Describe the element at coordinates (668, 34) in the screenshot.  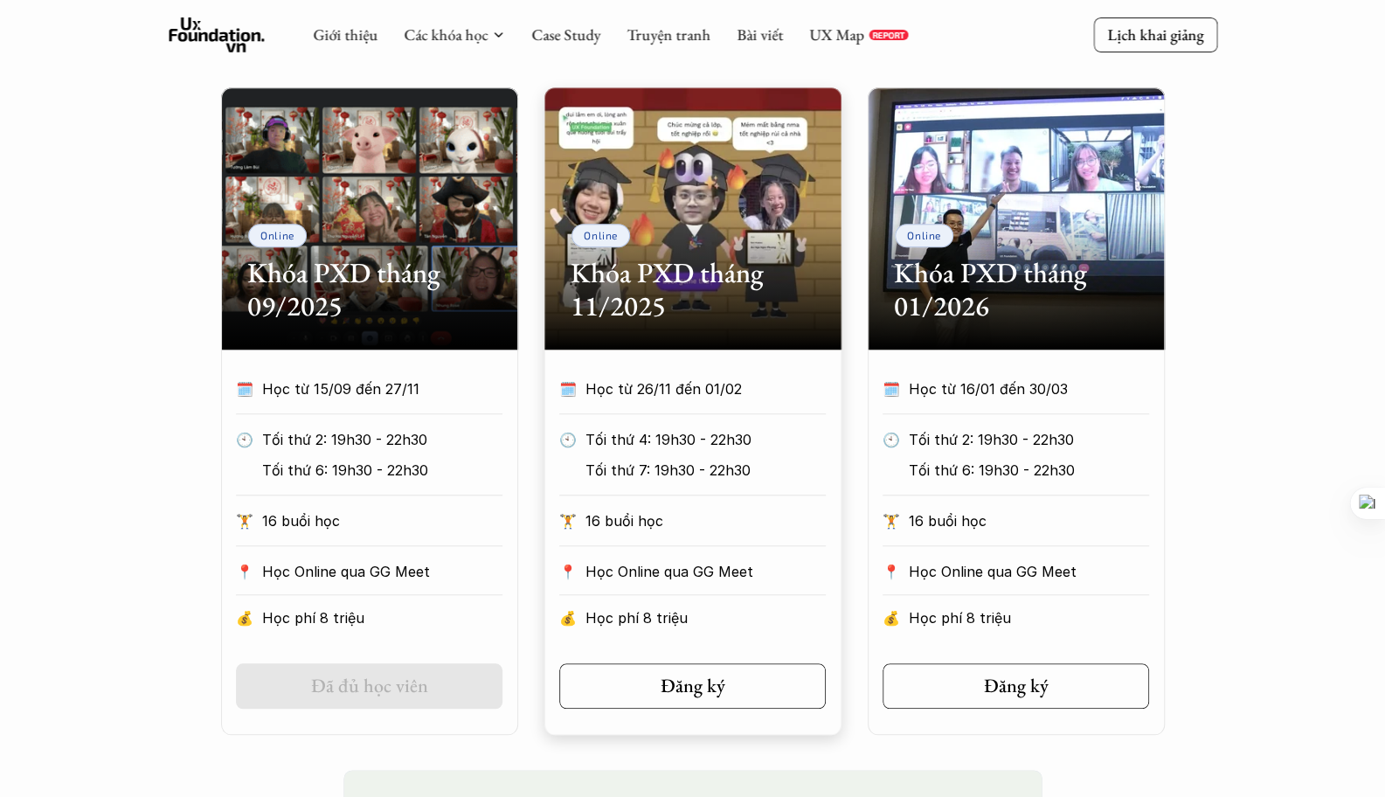
I see `a: Truyện tranh` at that location.